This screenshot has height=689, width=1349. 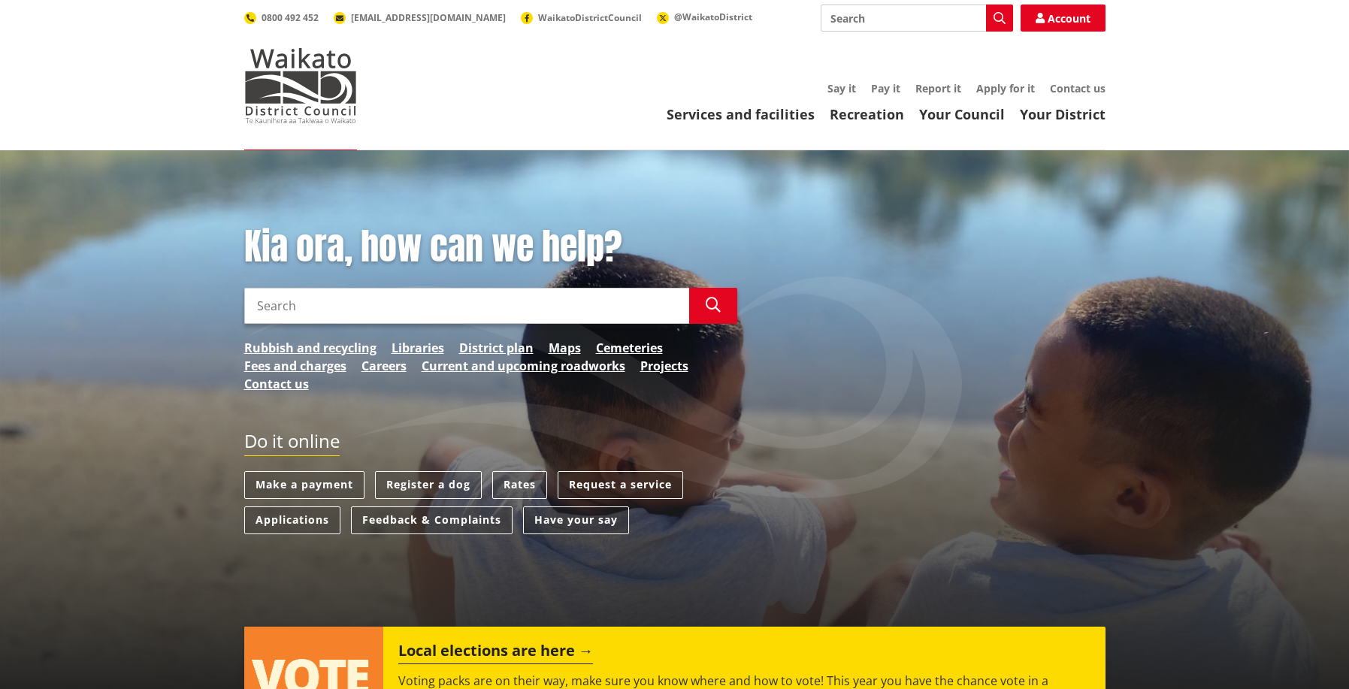 I want to click on a: Maps, so click(x=564, y=348).